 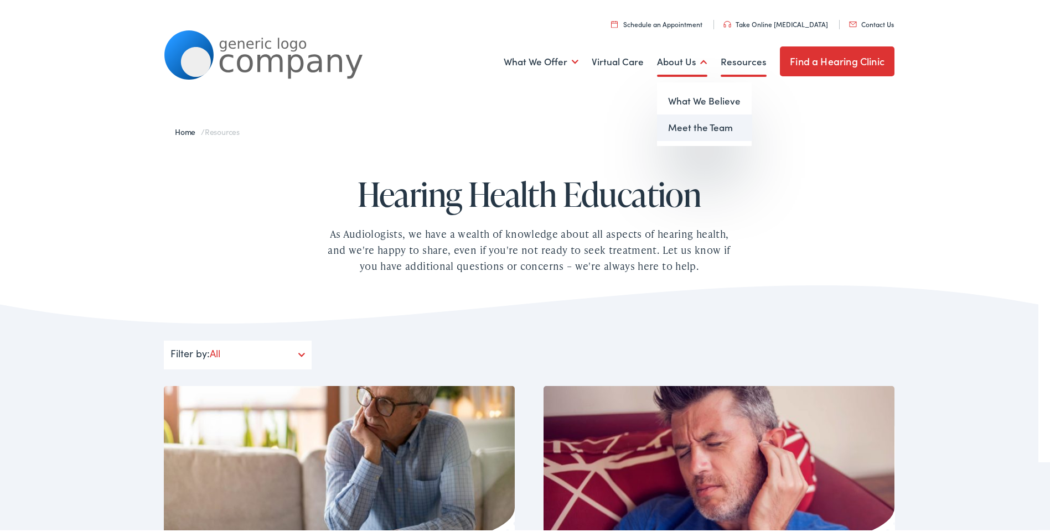 What do you see at coordinates (541, 60) in the screenshot?
I see `a: What We Offer` at bounding box center [541, 60].